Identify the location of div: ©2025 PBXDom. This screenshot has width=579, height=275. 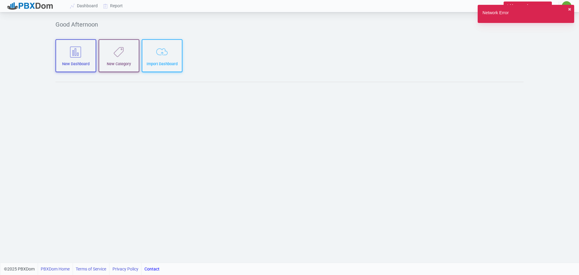
(82, 269).